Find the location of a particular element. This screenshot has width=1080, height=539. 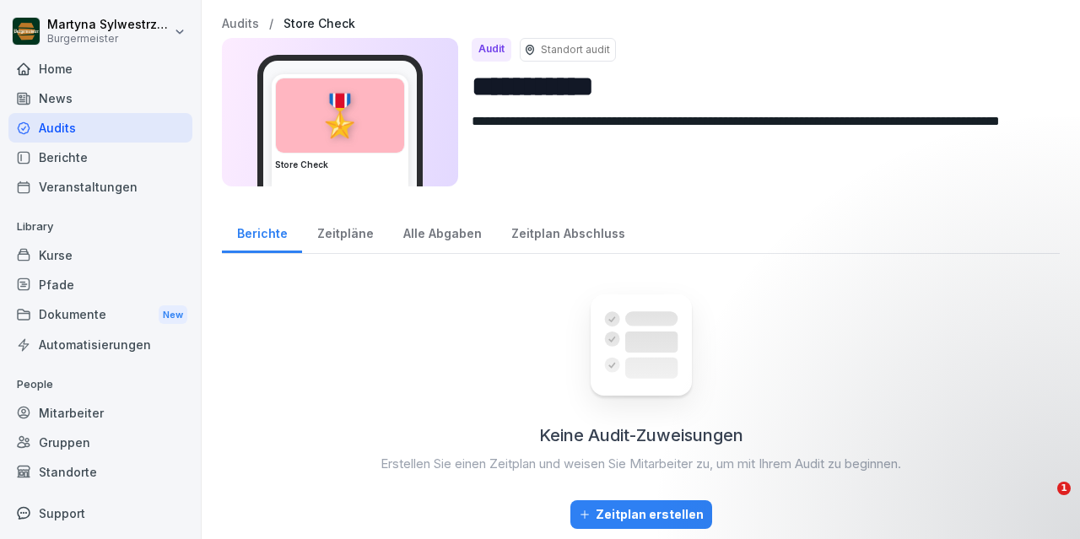

div: Standorte is located at coordinates (100, 472).